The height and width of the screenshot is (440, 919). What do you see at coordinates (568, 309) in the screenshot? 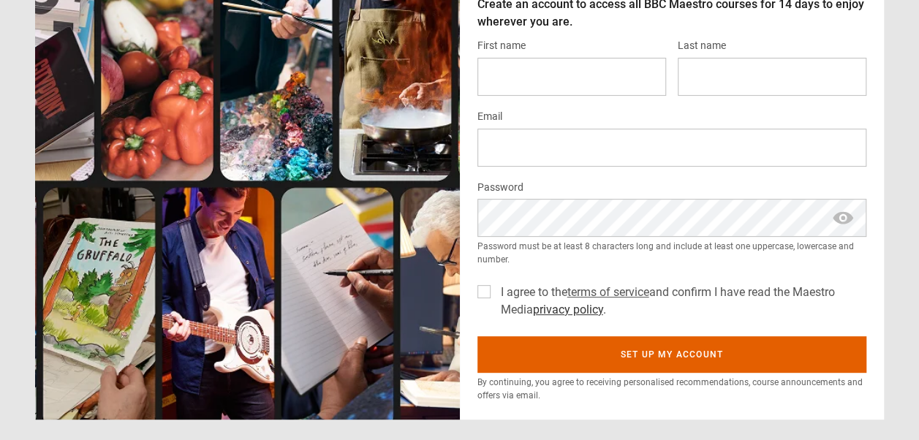
I see `a: privacy policy` at bounding box center [568, 309].